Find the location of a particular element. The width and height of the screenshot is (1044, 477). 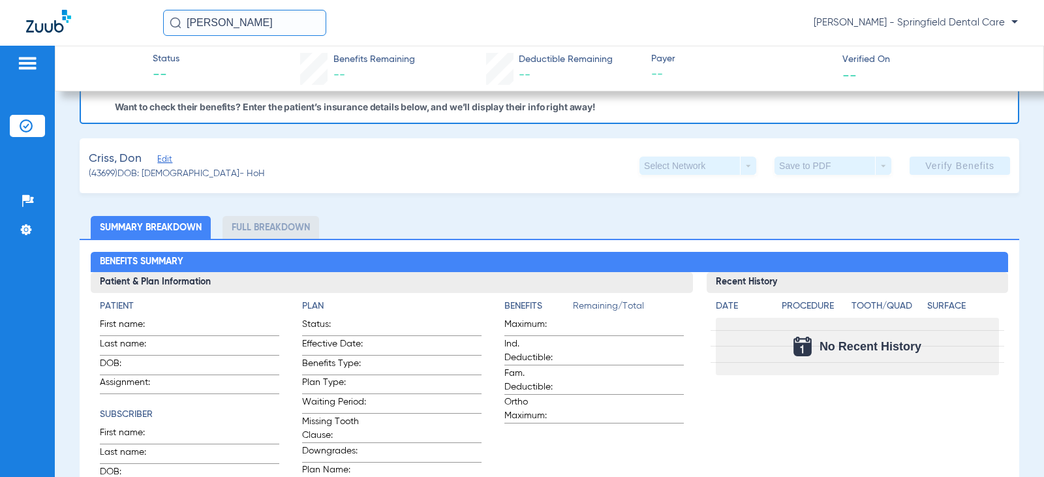

span: Ind. Deductible: is located at coordinates (537, 351).